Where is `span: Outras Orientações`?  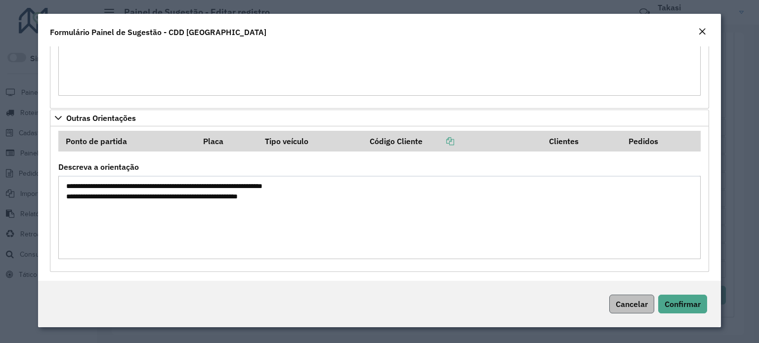 span: Outras Orientações is located at coordinates (101, 118).